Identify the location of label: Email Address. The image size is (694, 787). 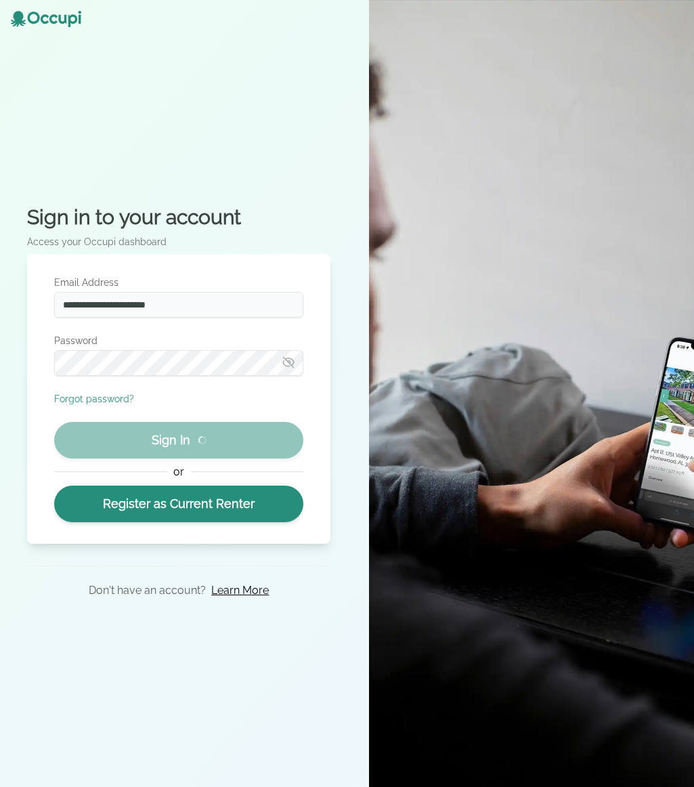
(179, 282).